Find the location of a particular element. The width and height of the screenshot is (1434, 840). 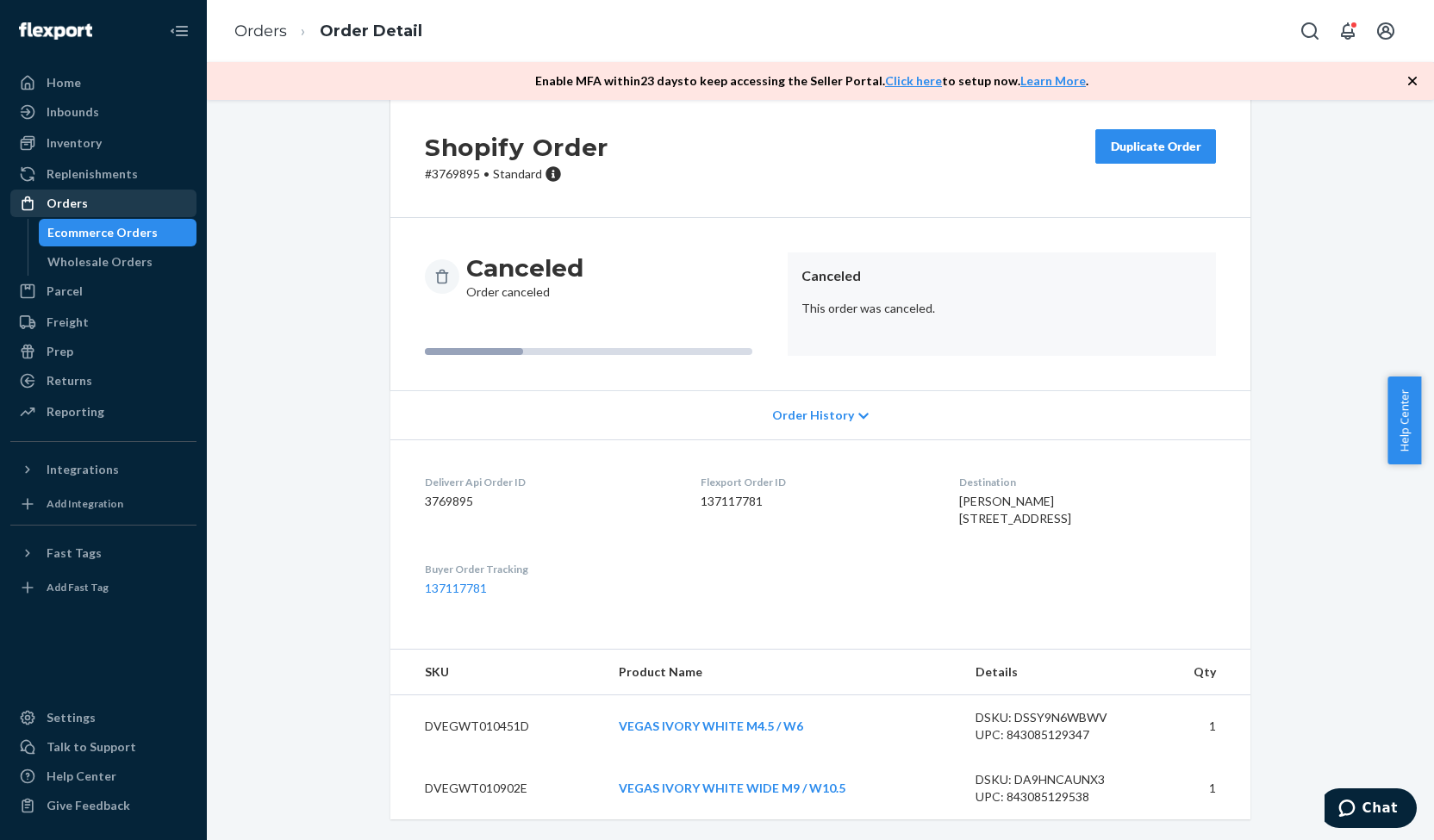

div: Inventory is located at coordinates (74, 143).